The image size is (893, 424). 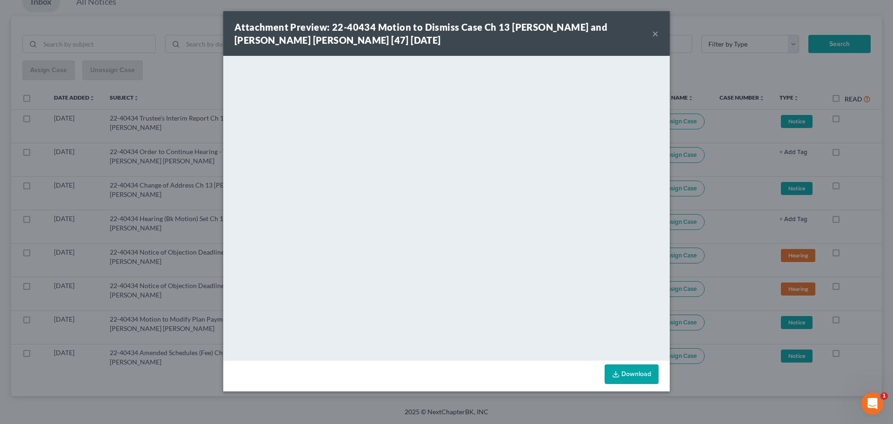 What do you see at coordinates (631, 374) in the screenshot?
I see `a: Download` at bounding box center [631, 374].